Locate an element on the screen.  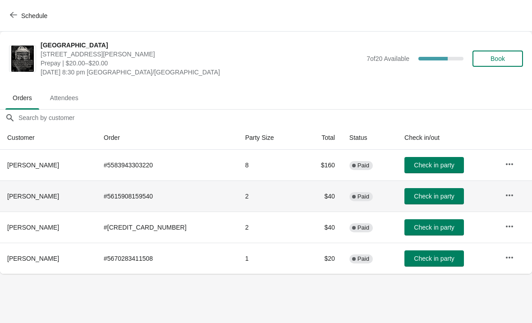
input: Search by customer is located at coordinates (275, 118).